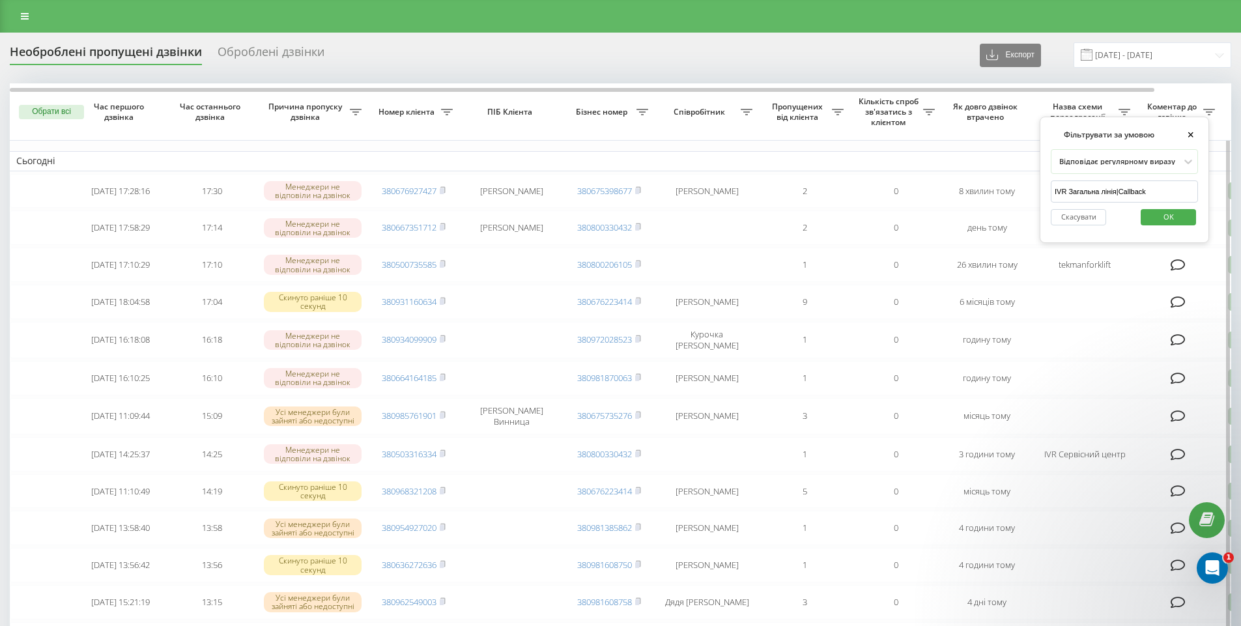 This screenshot has width=1241, height=626. What do you see at coordinates (603, 112) in the screenshot?
I see `span: Бізнес номер` at bounding box center [603, 112].